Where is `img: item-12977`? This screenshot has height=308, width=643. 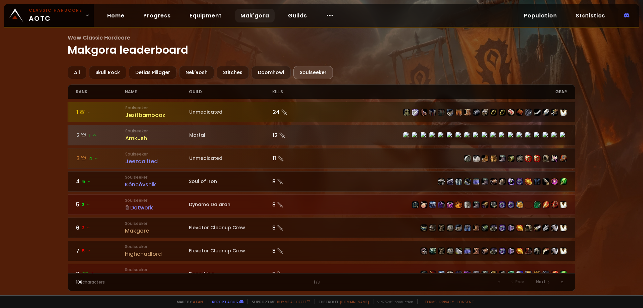
img: item-12977 is located at coordinates (493, 205).